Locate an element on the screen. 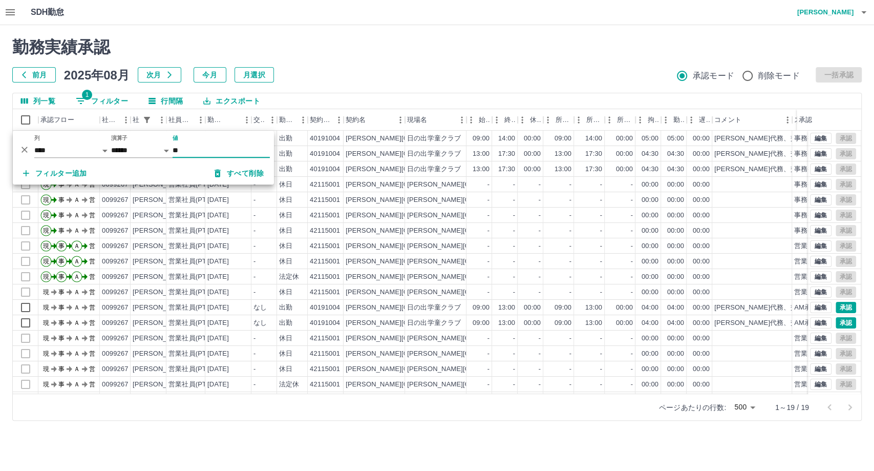 The height and width of the screenshot is (471, 874). div: 所定開始 is located at coordinates (559, 120).